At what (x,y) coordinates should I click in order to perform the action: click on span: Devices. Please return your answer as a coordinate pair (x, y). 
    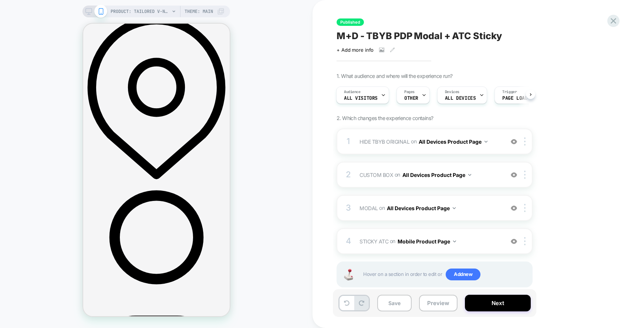
    Looking at the image, I should click on (452, 92).